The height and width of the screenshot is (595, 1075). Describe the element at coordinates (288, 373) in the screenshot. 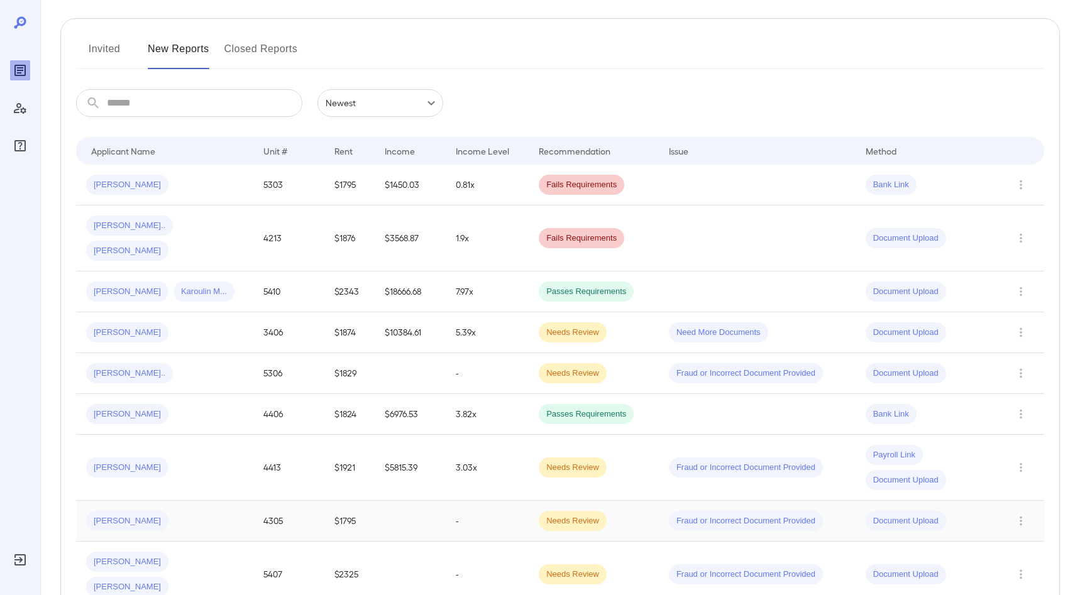

I see `td: 5306` at that location.